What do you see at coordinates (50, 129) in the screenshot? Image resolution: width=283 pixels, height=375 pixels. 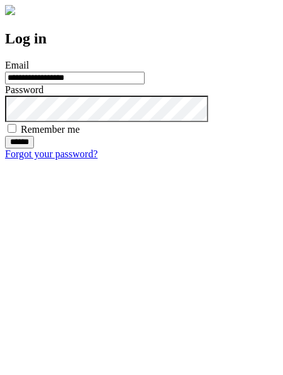 I see `label: Remember me` at bounding box center [50, 129].